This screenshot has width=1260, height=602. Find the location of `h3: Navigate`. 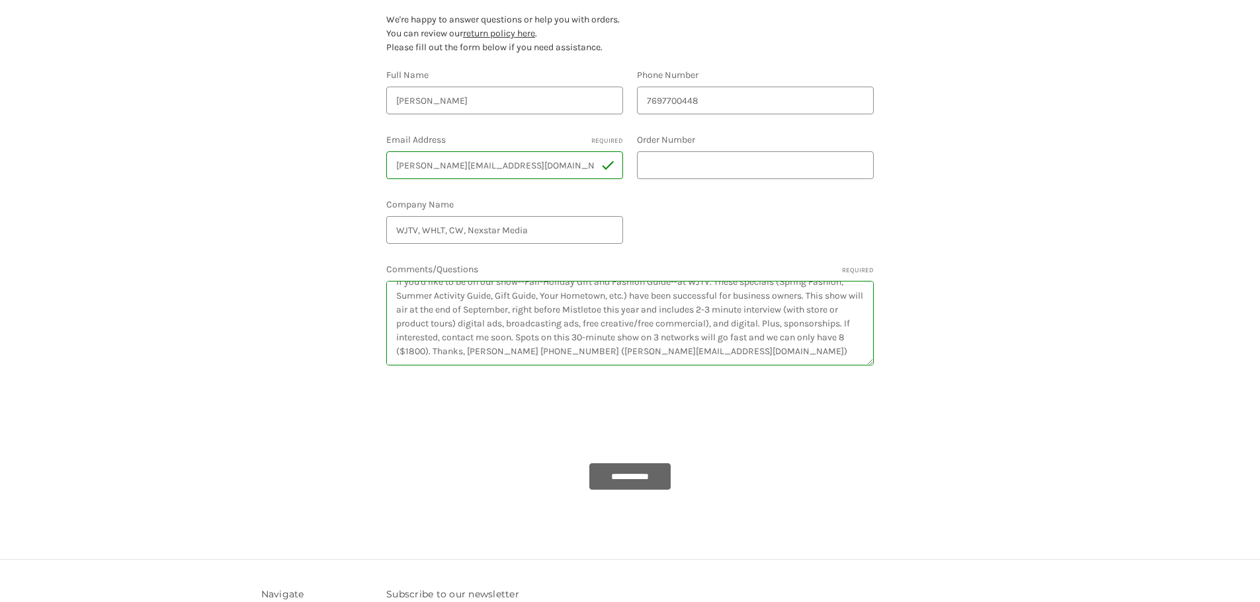

h3: Navigate is located at coordinates (317, 594).